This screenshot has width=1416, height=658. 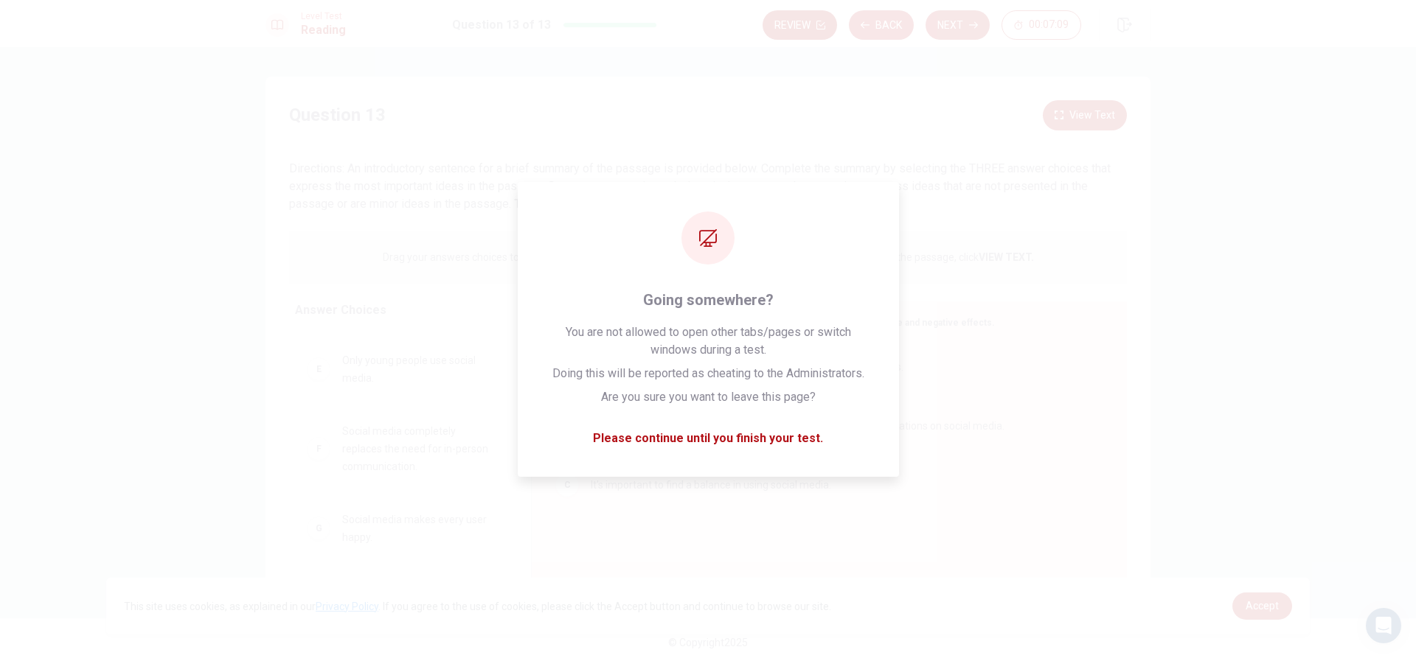 I want to click on span: Social media has become an important part of many people's lives, with both positive and negative..., so click(x=769, y=323).